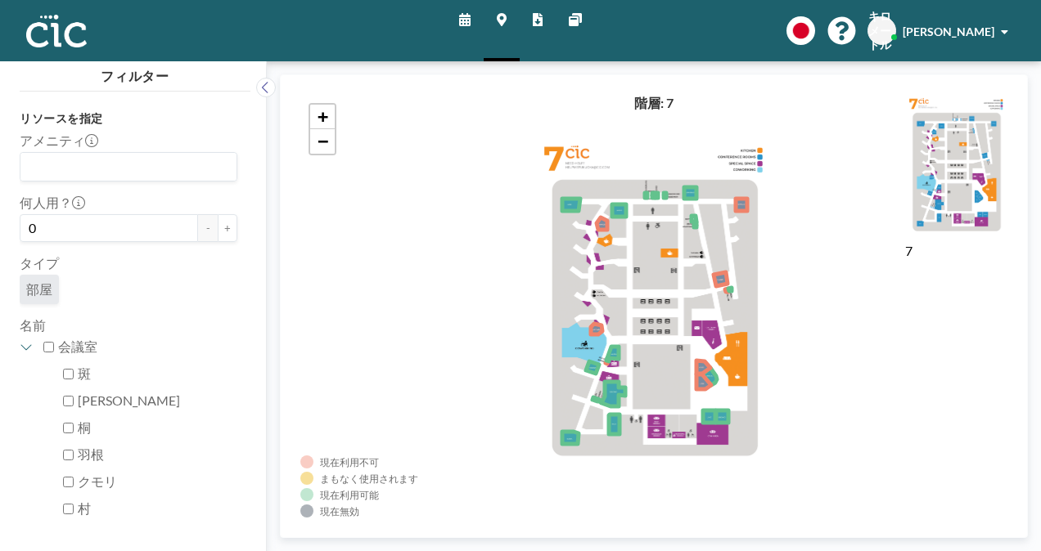 The image size is (1041, 551). What do you see at coordinates (369, 479) in the screenshot?
I see `div: まもなく使用されます` at bounding box center [369, 479].